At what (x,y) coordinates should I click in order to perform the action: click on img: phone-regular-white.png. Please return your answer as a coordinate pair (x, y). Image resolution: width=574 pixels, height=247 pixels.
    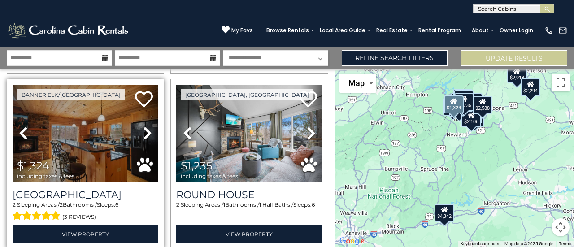
    Looking at the image, I should click on (549, 31).